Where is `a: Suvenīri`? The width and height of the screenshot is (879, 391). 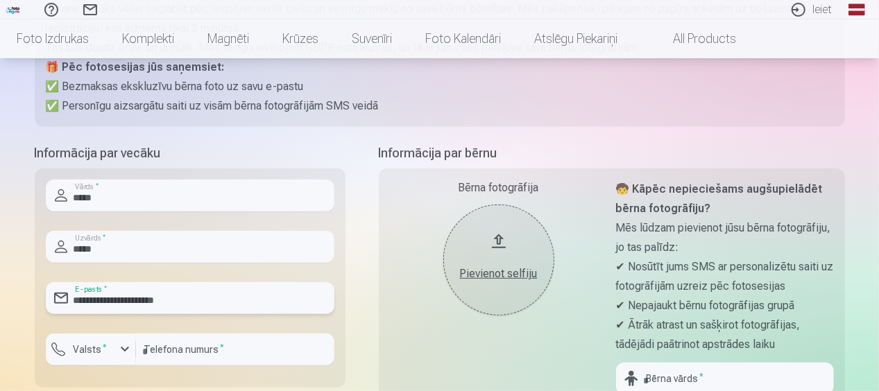
a: Suvenīri is located at coordinates (372, 39).